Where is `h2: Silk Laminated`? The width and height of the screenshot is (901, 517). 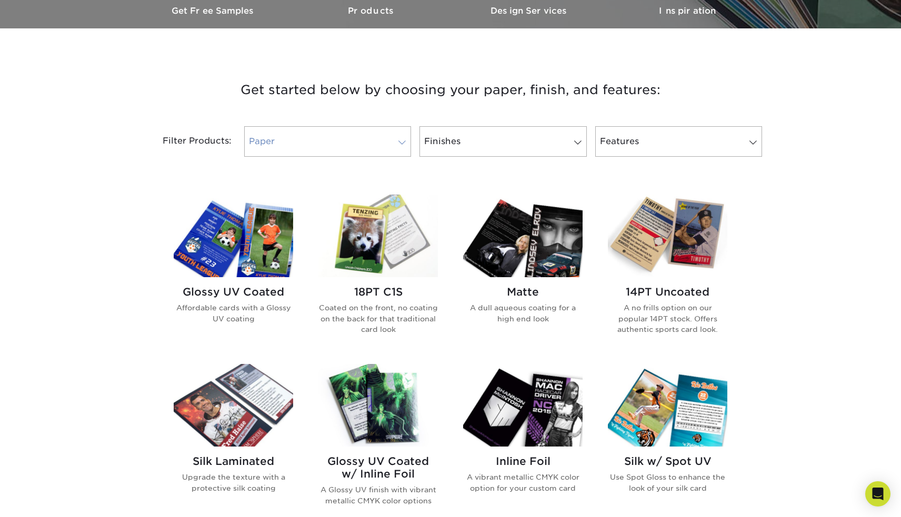
h2: Silk Laminated is located at coordinates (233, 462).